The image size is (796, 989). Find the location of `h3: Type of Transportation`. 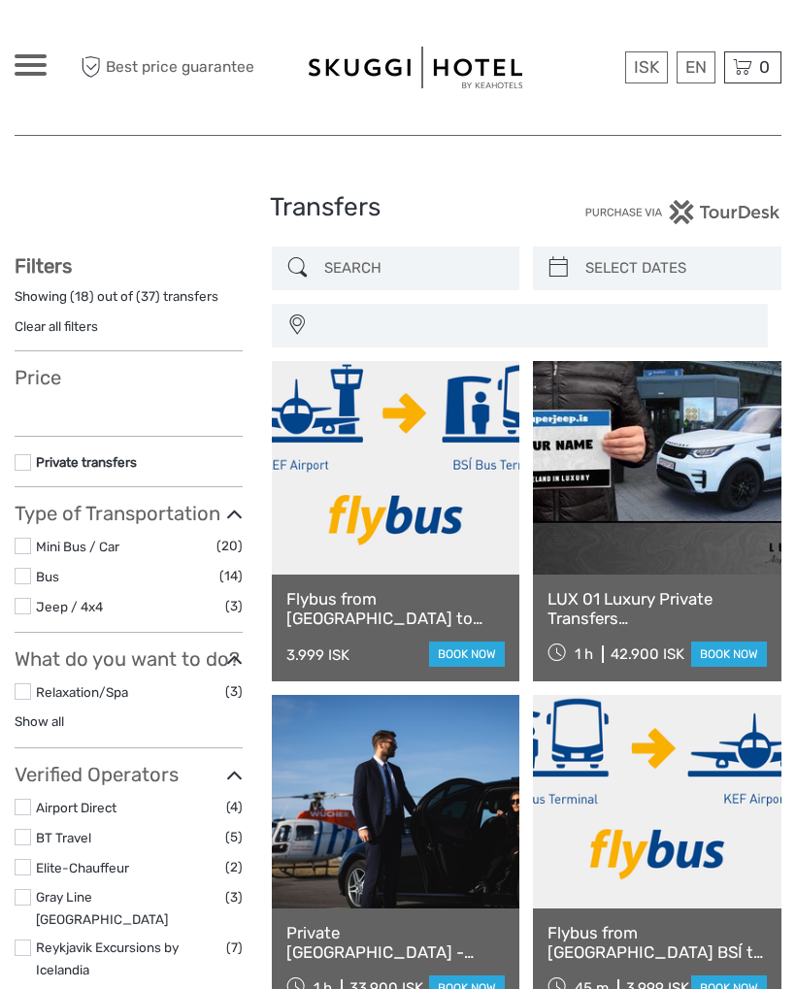

h3: Type of Transportation is located at coordinates (128, 513).